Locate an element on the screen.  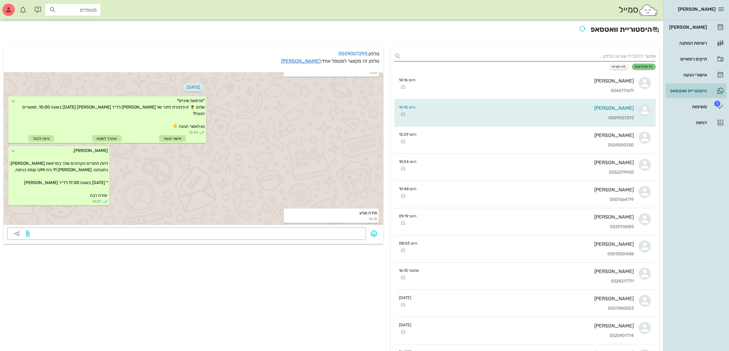
div: סמייל is located at coordinates (638, 10).